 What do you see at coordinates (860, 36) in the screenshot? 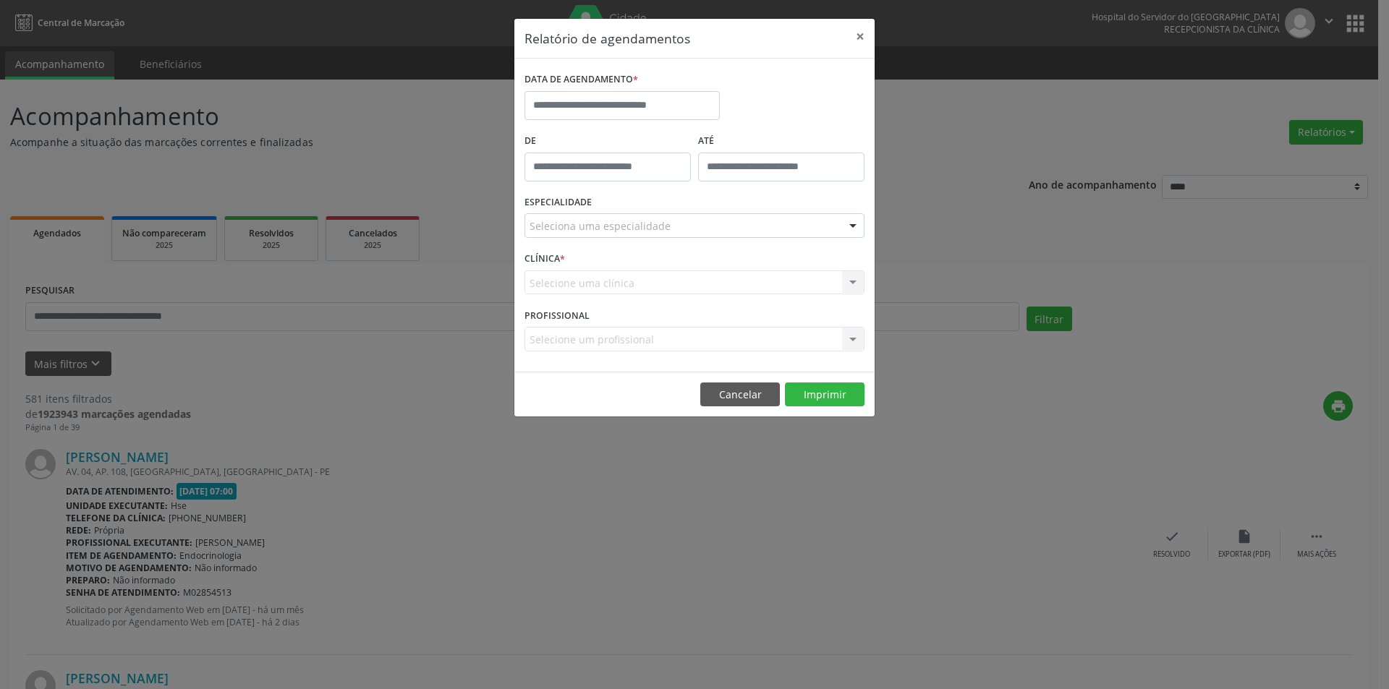
I see `button: Close` at bounding box center [860, 36].